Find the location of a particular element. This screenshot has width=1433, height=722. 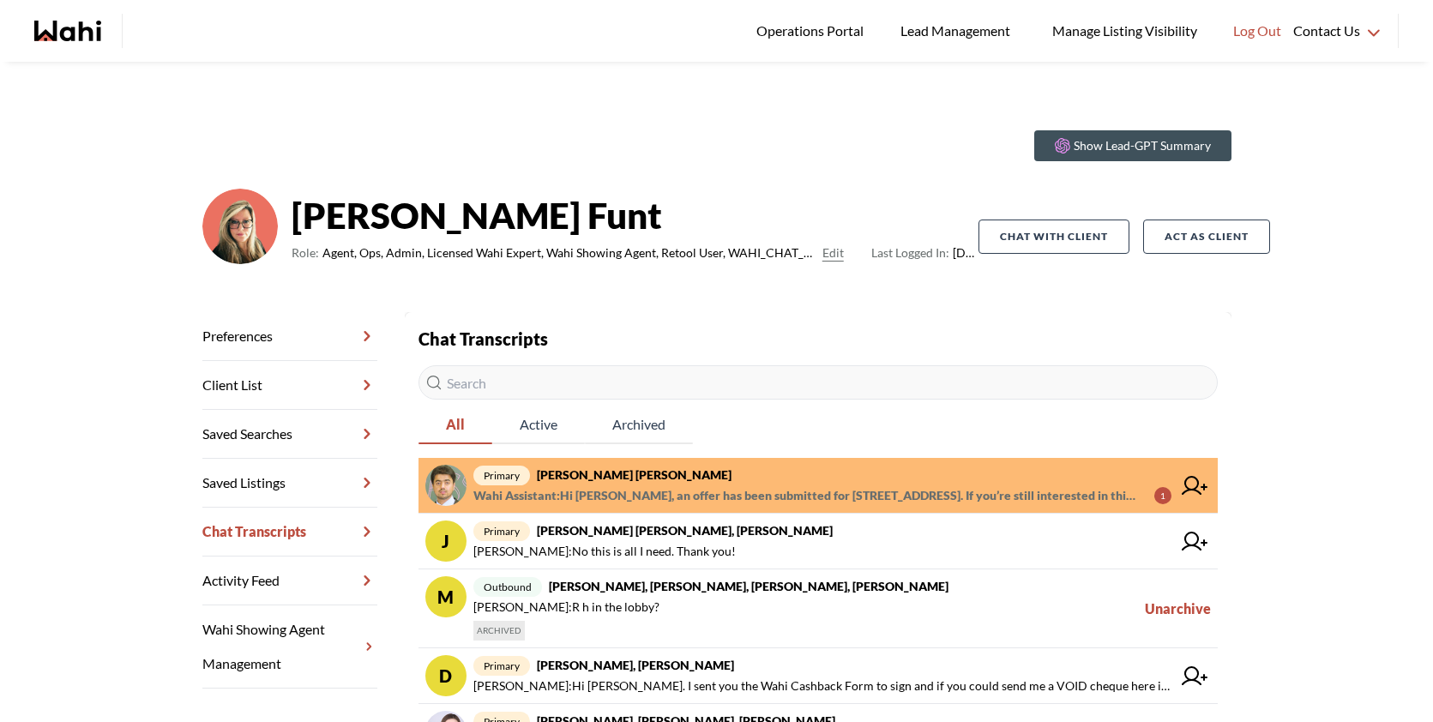

button: Show Lead-GPT Summary is located at coordinates (1133, 146).